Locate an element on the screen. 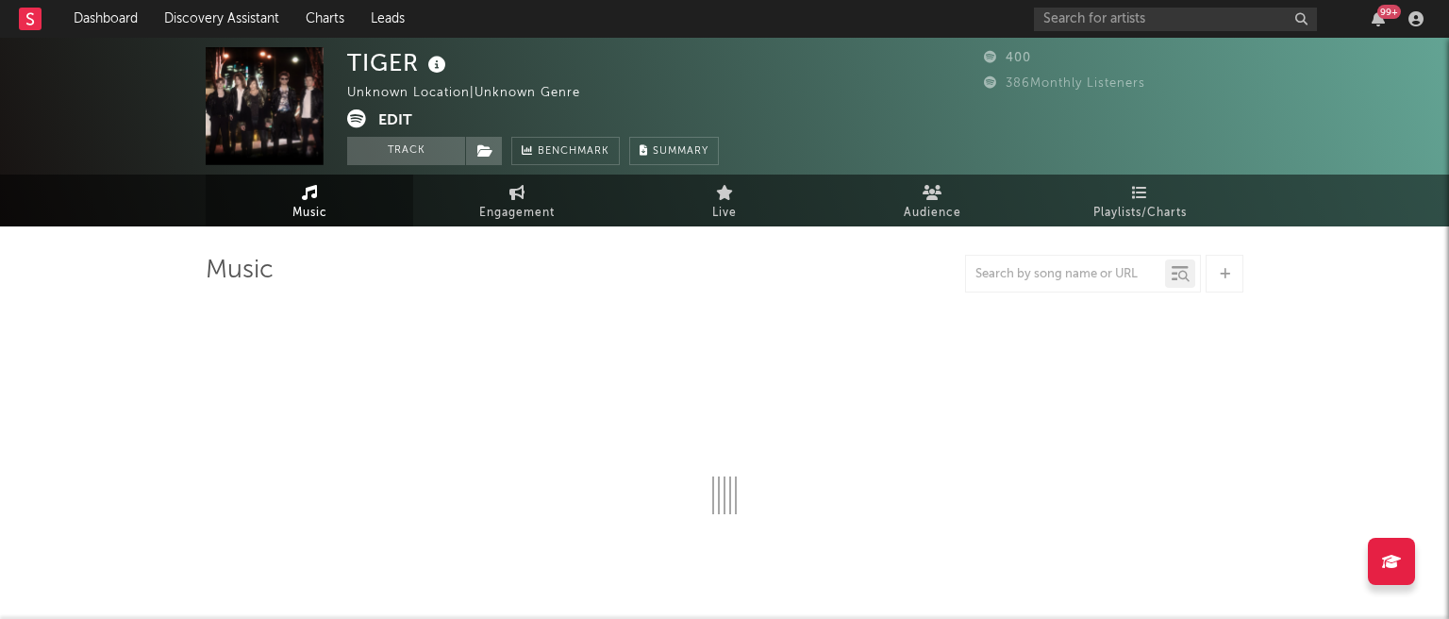 Image resolution: width=1449 pixels, height=619 pixels. div: 99 + is located at coordinates (1388, 11).